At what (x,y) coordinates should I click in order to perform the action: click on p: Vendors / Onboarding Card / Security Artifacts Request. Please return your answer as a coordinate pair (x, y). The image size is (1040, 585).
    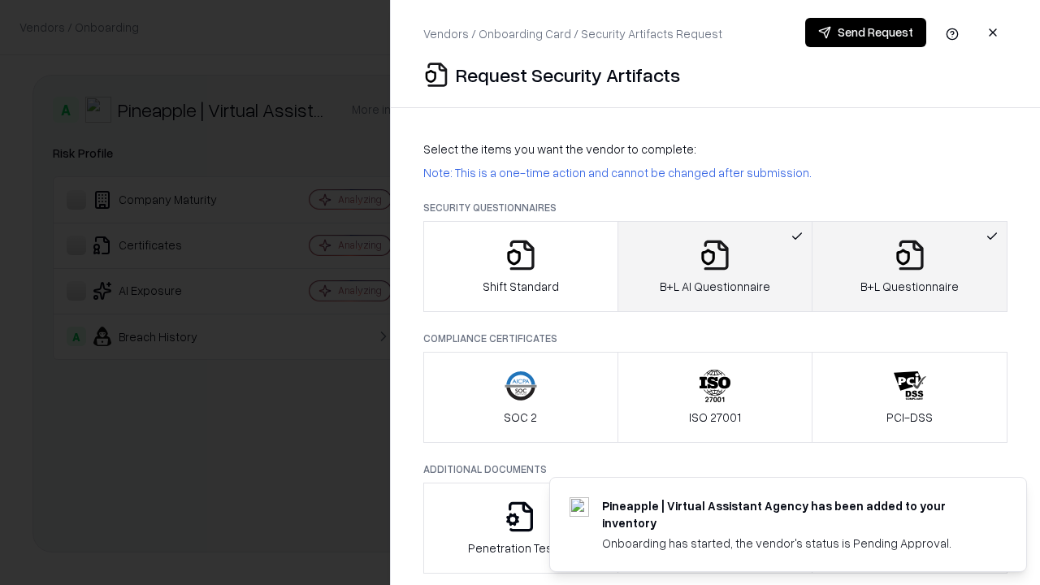
    Looking at the image, I should click on (573, 33).